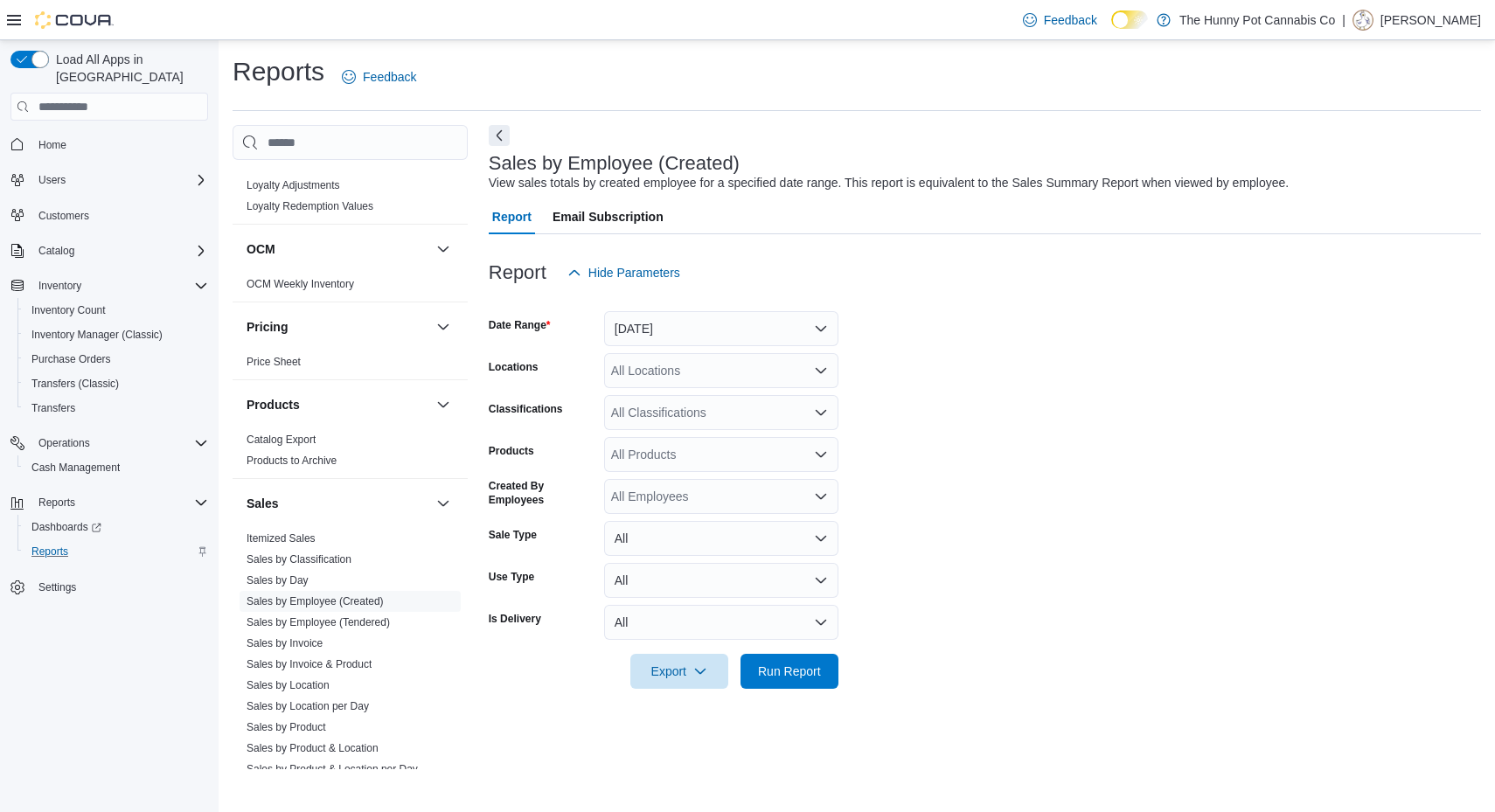 This screenshot has height=812, width=1495. Describe the element at coordinates (281, 440) in the screenshot. I see `a: Catalog Export` at that location.